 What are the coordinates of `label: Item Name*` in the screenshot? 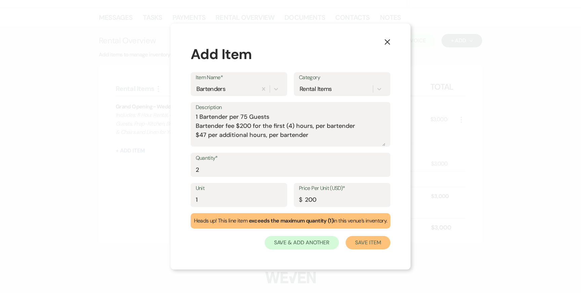 It's located at (239, 78).